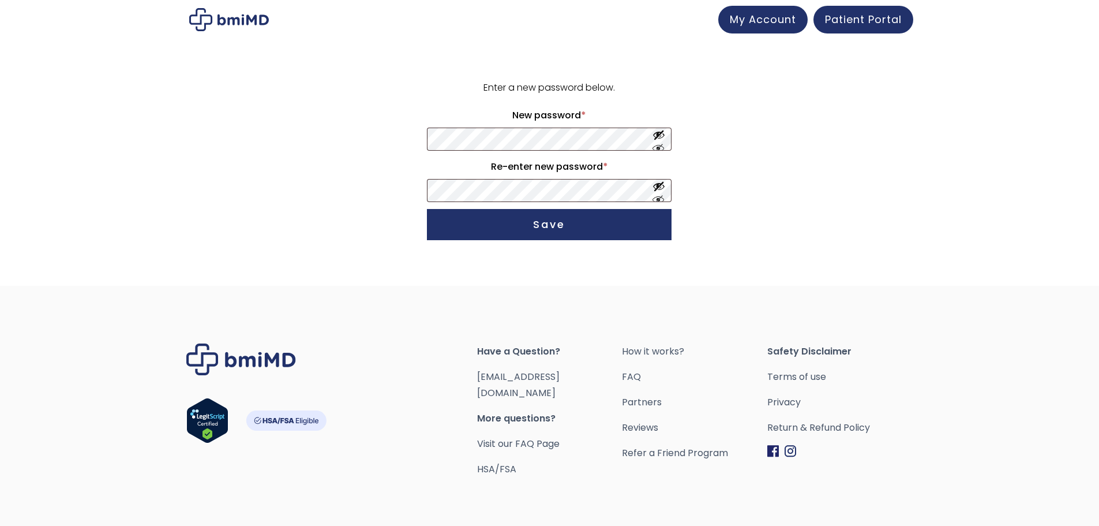 This screenshot has width=1099, height=526. Describe the element at coordinates (229, 20) in the screenshot. I see `img: My account` at that location.